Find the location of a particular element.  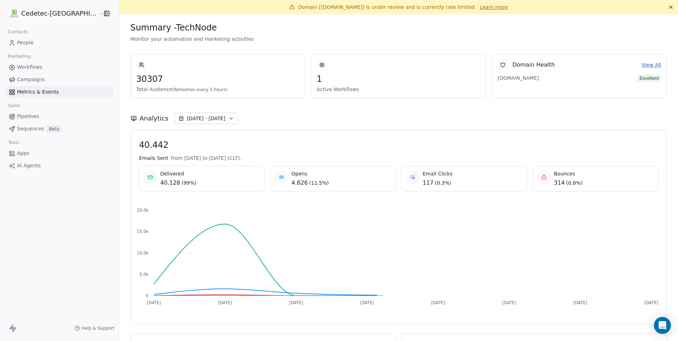

span: Analytics is located at coordinates (154, 118).